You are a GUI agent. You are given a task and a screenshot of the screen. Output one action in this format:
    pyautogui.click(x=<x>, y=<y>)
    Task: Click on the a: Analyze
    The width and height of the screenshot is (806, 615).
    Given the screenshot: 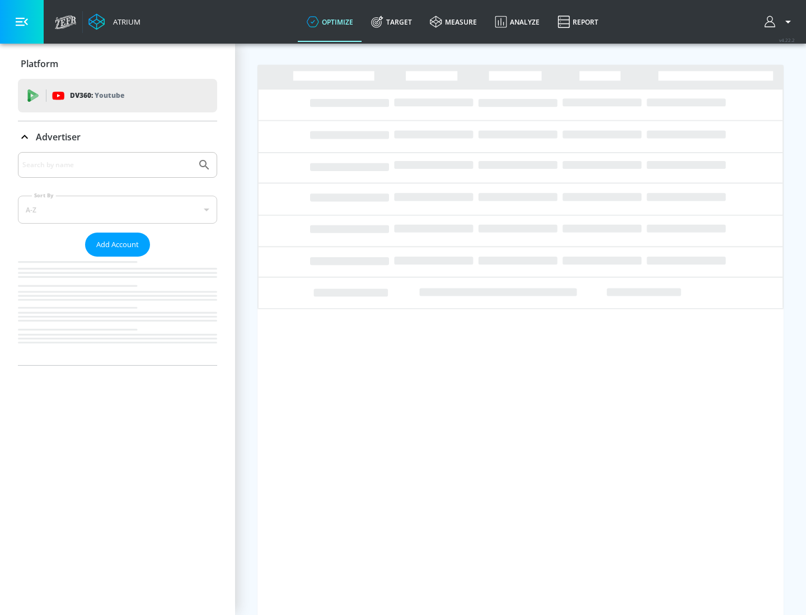 What is the action you would take?
    pyautogui.click(x=517, y=22)
    